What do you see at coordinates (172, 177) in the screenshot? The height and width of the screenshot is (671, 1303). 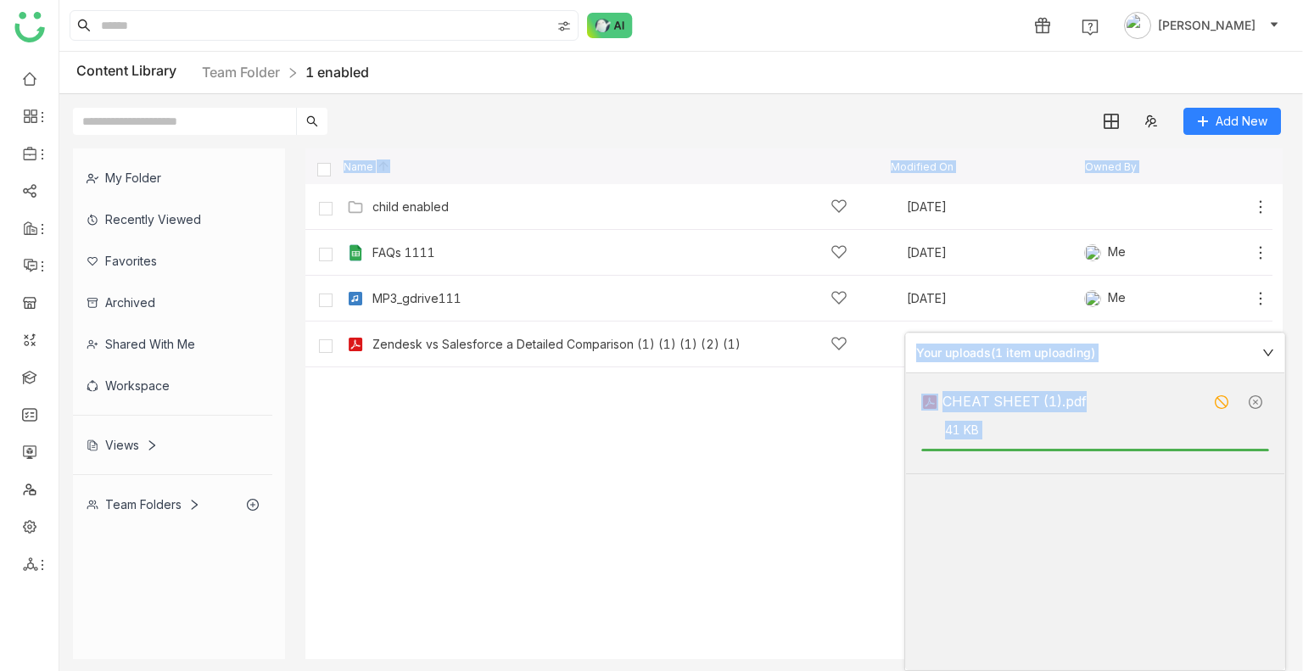 I see `div: My Folder` at bounding box center [172, 177].